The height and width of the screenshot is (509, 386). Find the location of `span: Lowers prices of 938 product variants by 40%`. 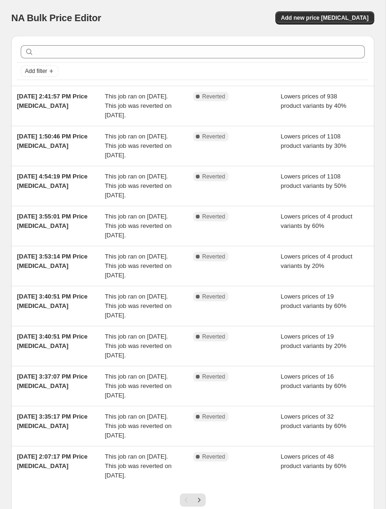

span: Lowers prices of 938 product variants by 40% is located at coordinates (313, 101).